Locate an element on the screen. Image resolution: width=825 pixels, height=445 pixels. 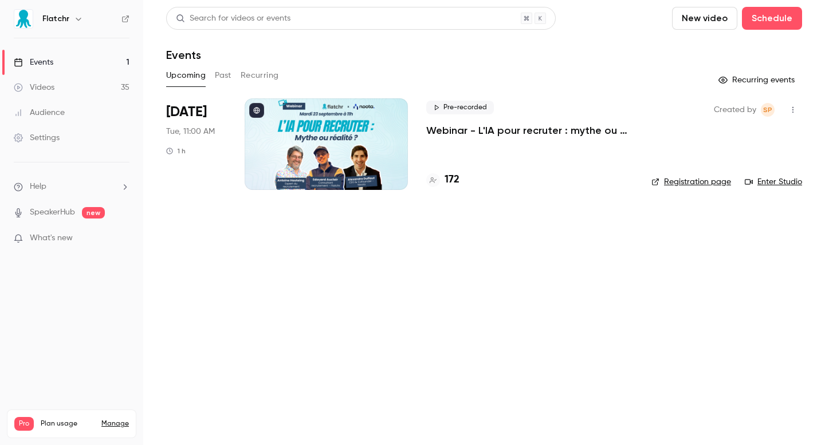
button: Upcoming is located at coordinates (186, 76).